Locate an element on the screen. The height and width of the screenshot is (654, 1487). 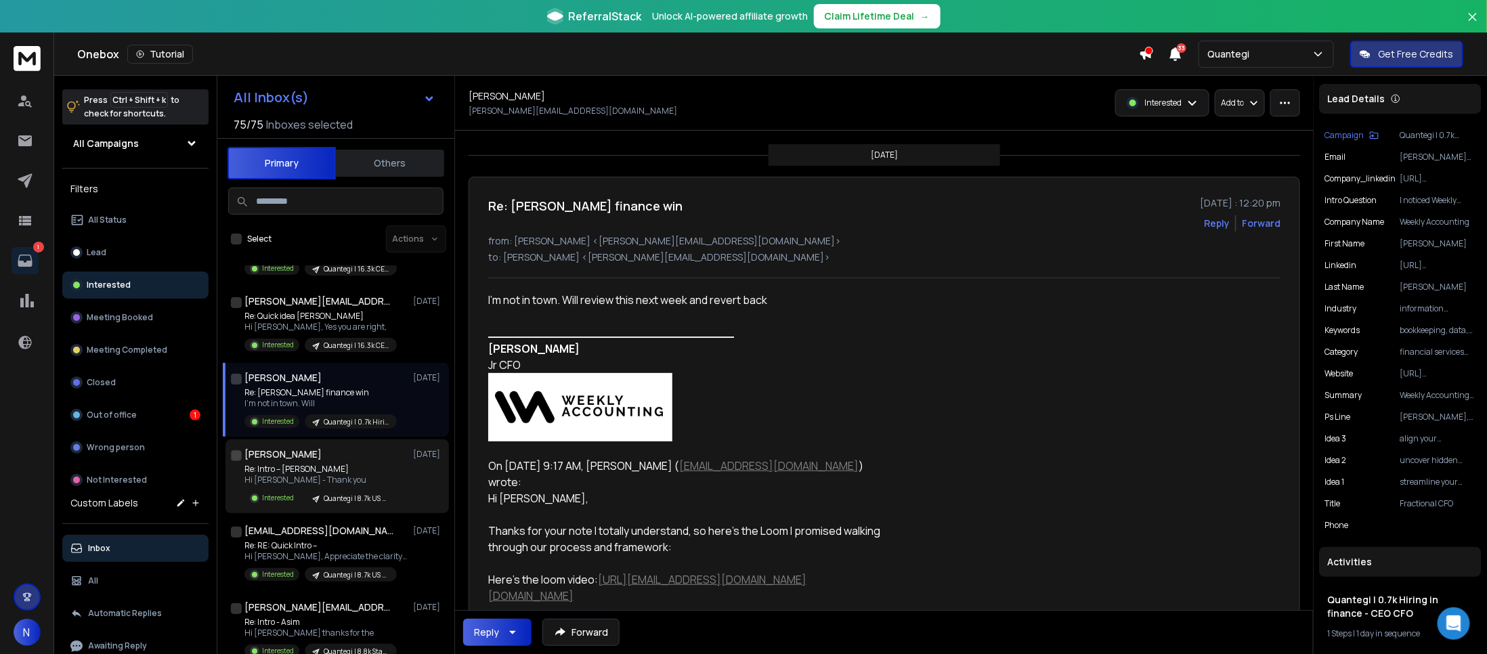
p: Keywords is located at coordinates (1343, 330).